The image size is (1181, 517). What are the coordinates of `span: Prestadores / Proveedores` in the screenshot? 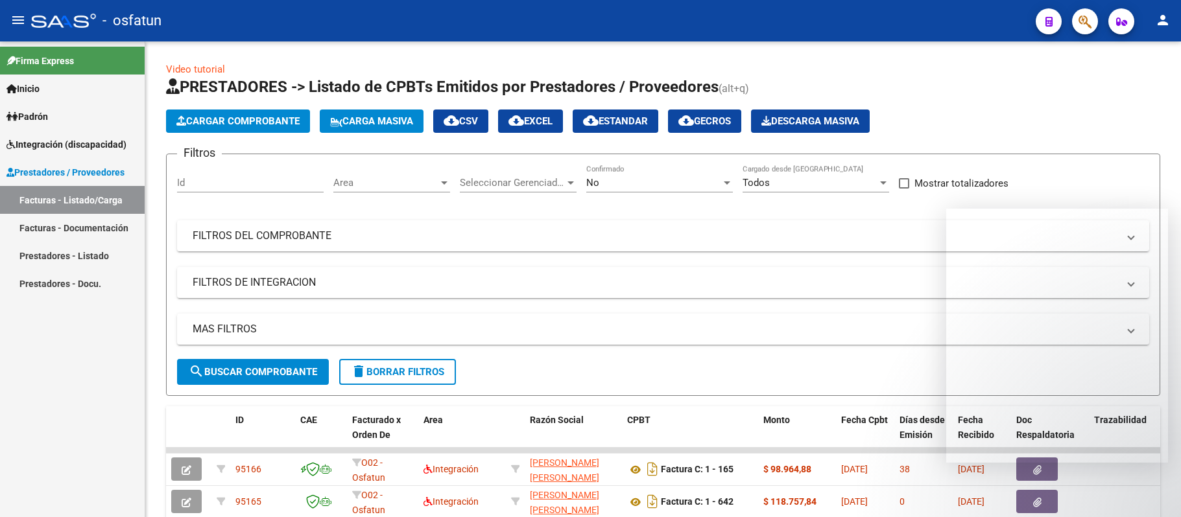 It's located at (65, 172).